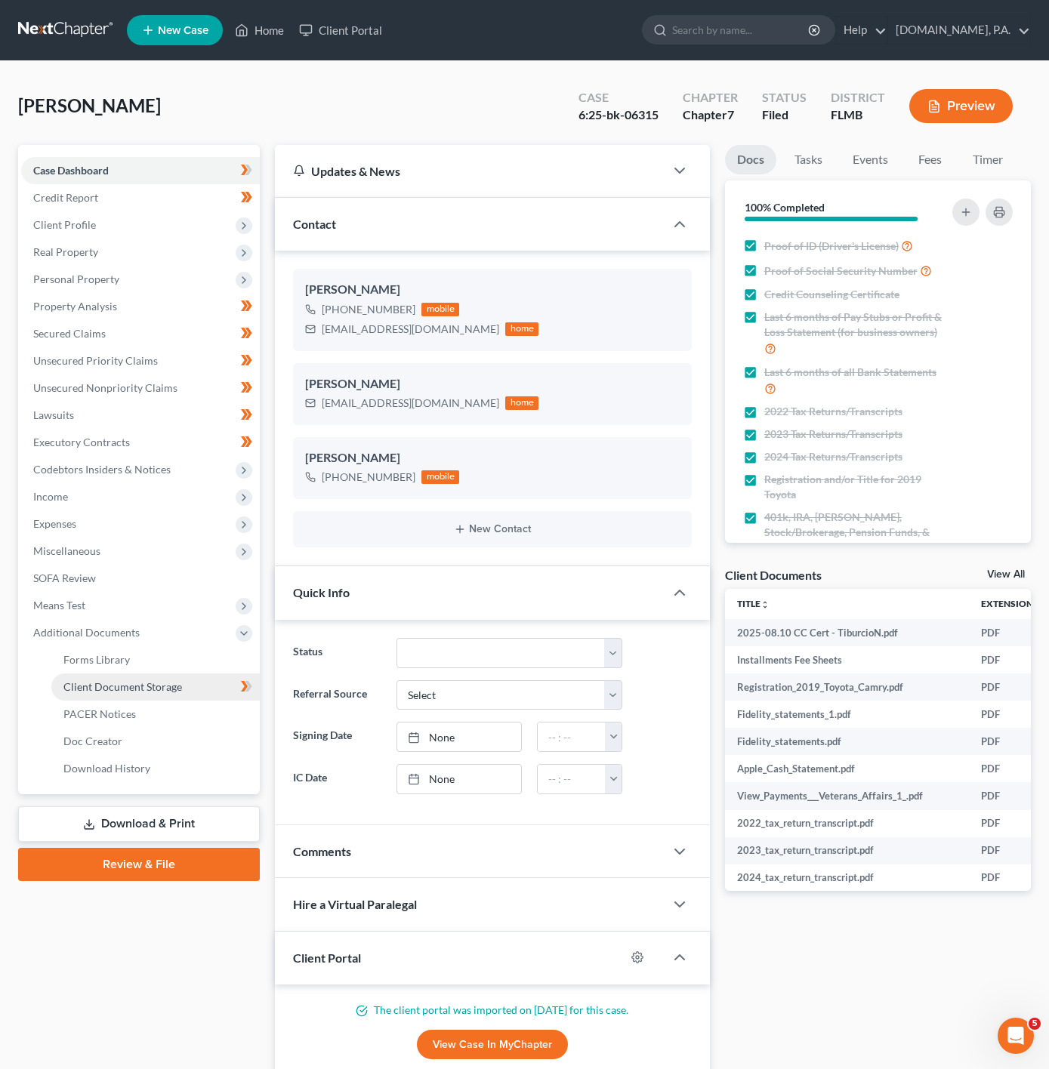 The image size is (1049, 1069). I want to click on a: Secured Claims, so click(140, 334).